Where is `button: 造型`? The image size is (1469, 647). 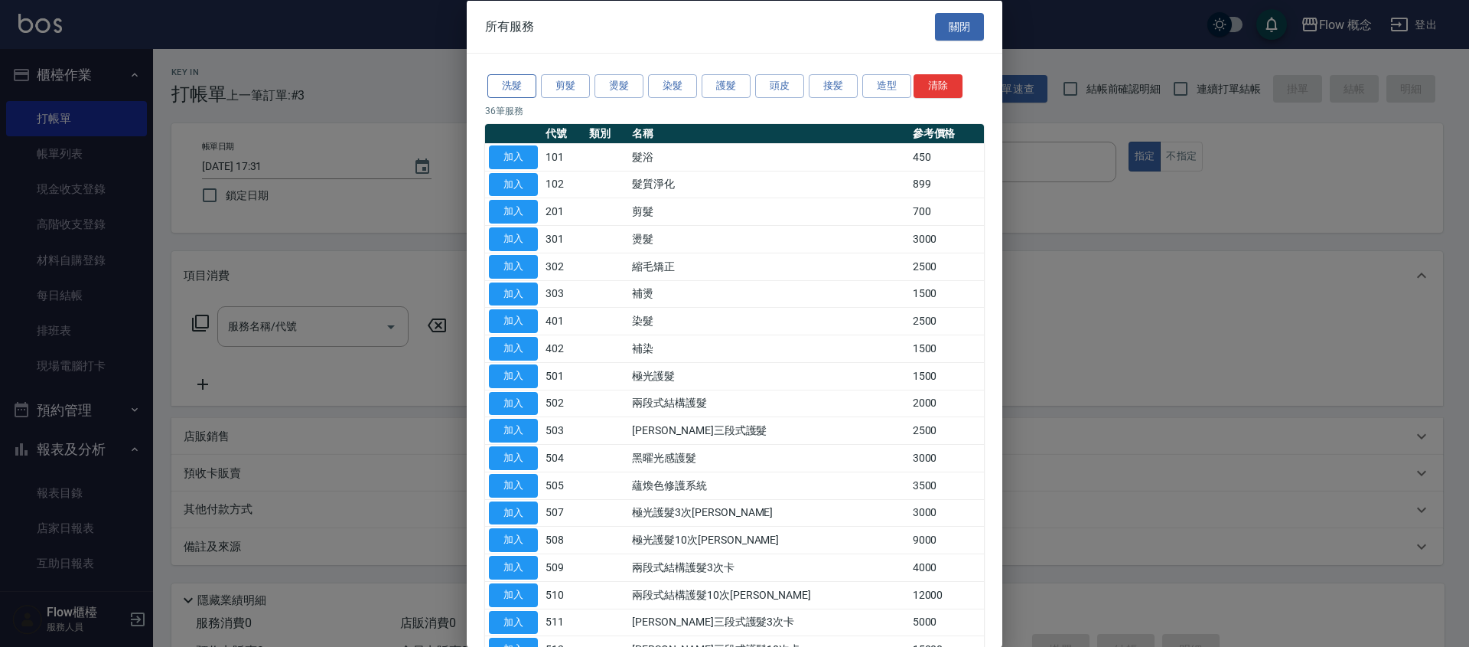
button: 造型 is located at coordinates (887, 86).